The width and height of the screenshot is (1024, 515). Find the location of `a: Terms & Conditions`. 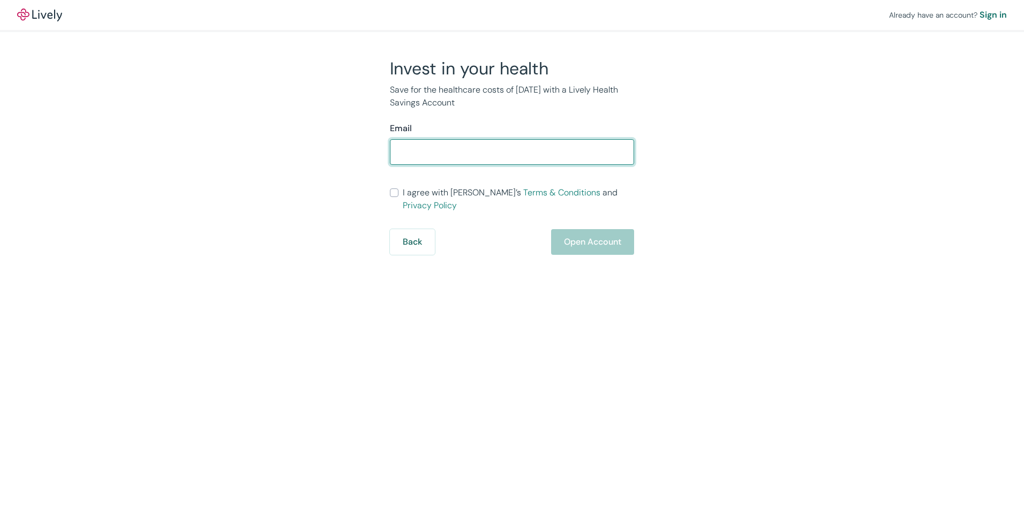

a: Terms & Conditions is located at coordinates (562, 192).